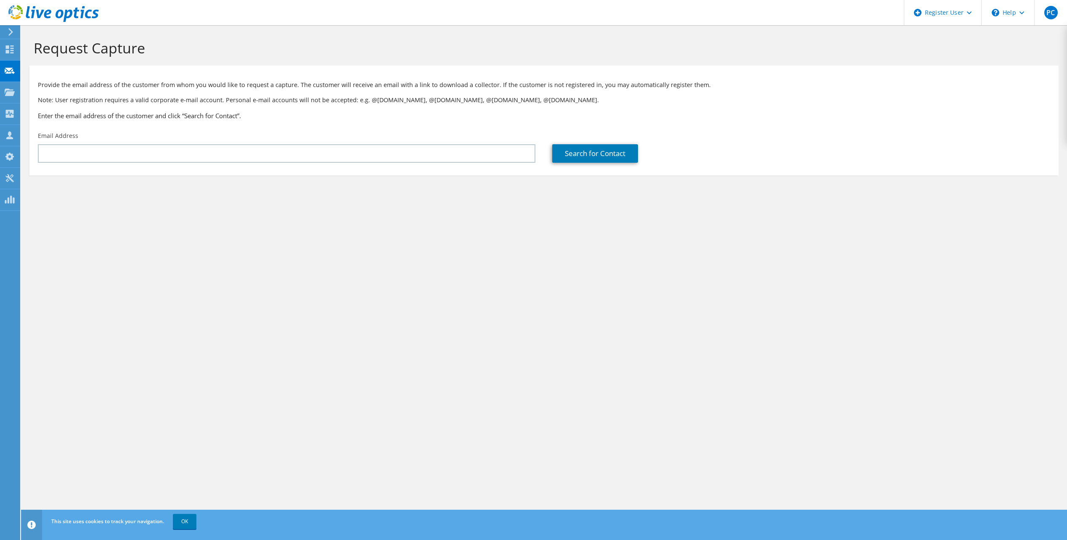  Describe the element at coordinates (995, 13) in the screenshot. I see `svg: \n` at that location.